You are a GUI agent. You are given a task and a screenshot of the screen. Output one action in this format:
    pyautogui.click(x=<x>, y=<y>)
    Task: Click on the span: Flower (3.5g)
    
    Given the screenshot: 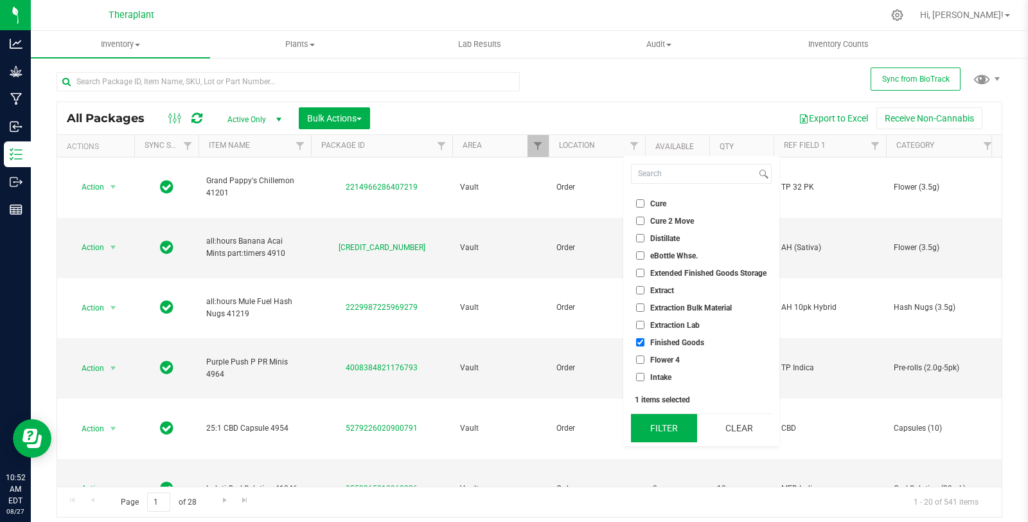 What is the action you would take?
    pyautogui.click(x=942, y=187)
    